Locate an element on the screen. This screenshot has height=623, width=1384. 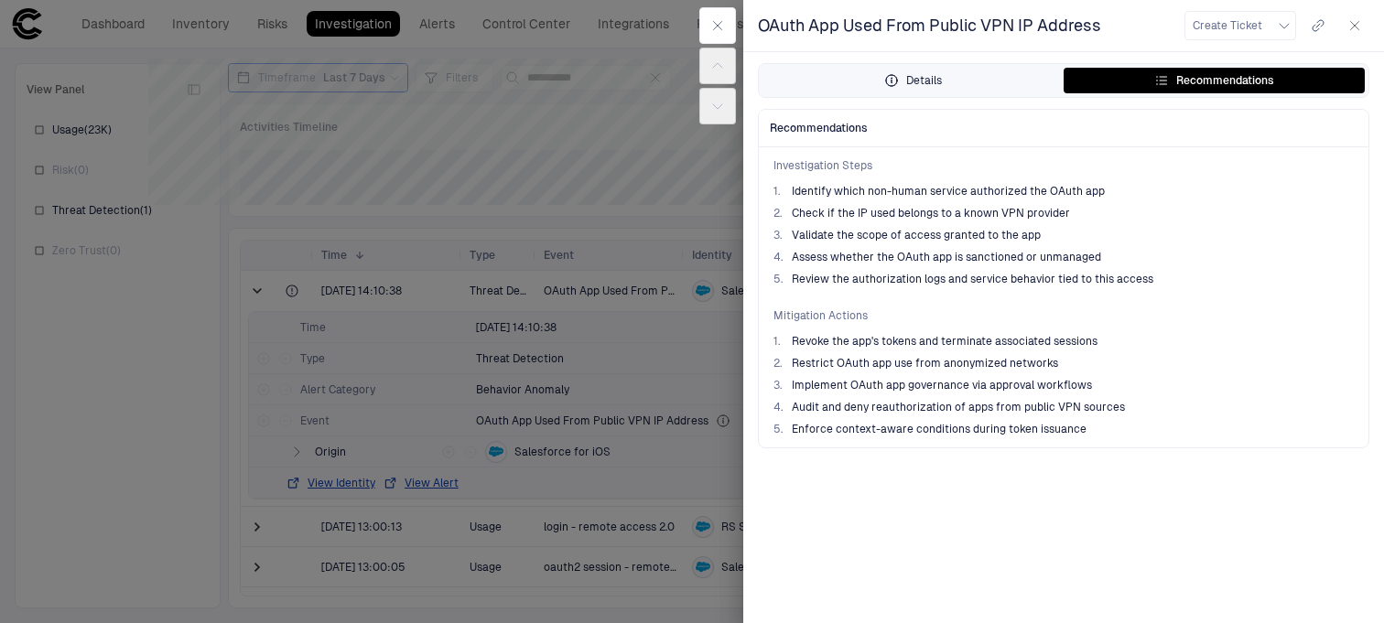
span: Create Ticket is located at coordinates (1228, 26).